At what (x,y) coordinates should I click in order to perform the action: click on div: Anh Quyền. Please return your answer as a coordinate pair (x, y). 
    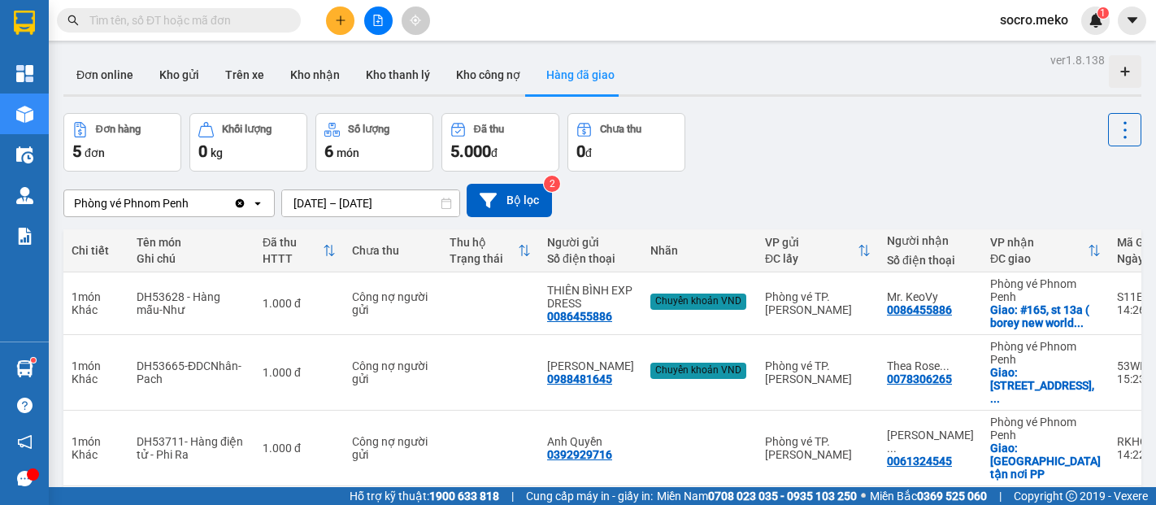
    Looking at the image, I should click on (590, 441).